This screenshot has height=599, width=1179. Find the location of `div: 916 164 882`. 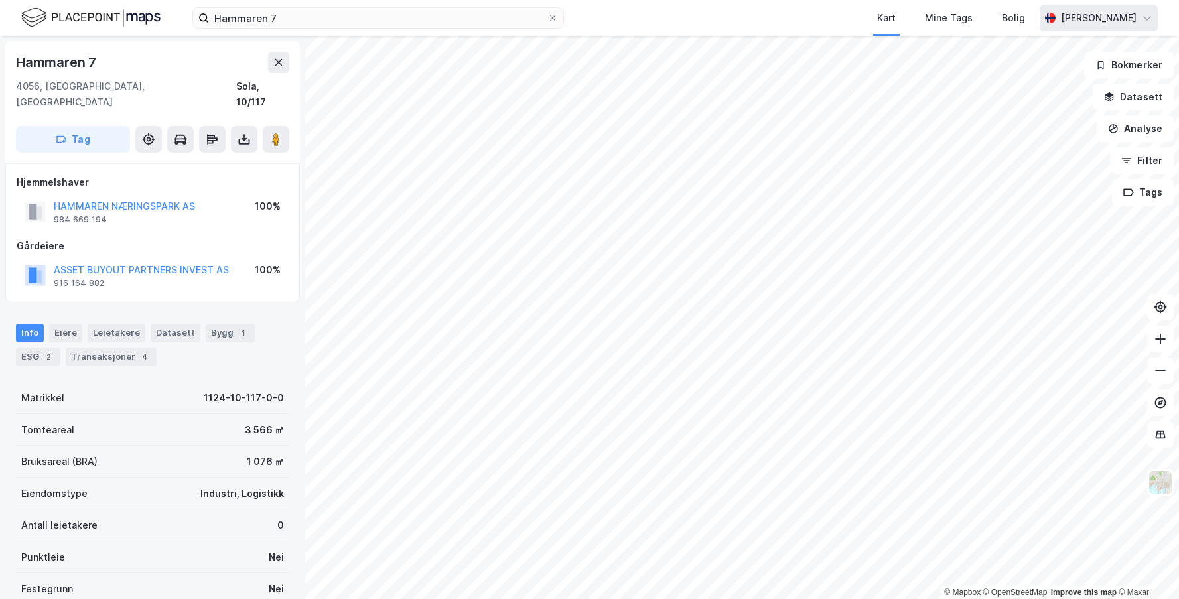

div: 916 164 882 is located at coordinates (79, 283).